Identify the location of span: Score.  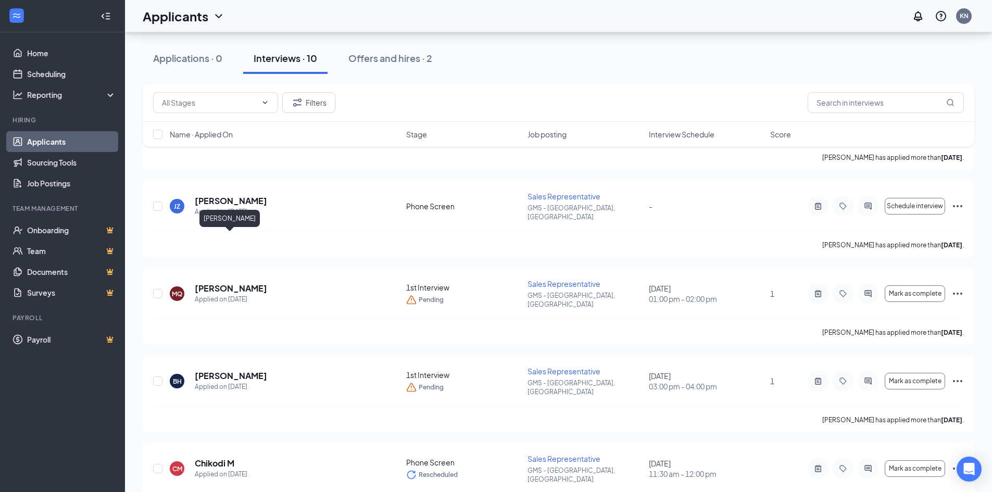
(780, 134).